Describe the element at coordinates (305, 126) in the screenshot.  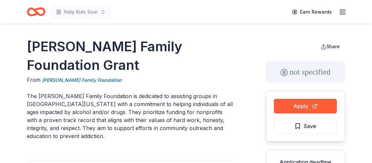
I see `button: Save` at that location.